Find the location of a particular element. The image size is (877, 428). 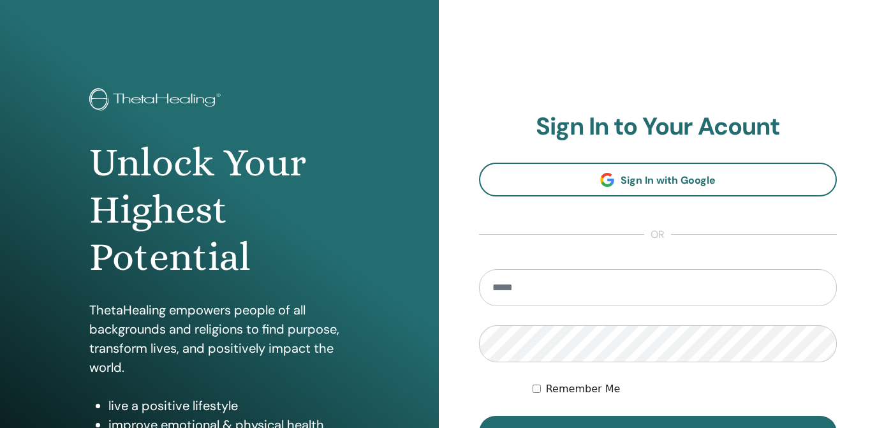

li: live a positive lifestyle is located at coordinates (229, 406).